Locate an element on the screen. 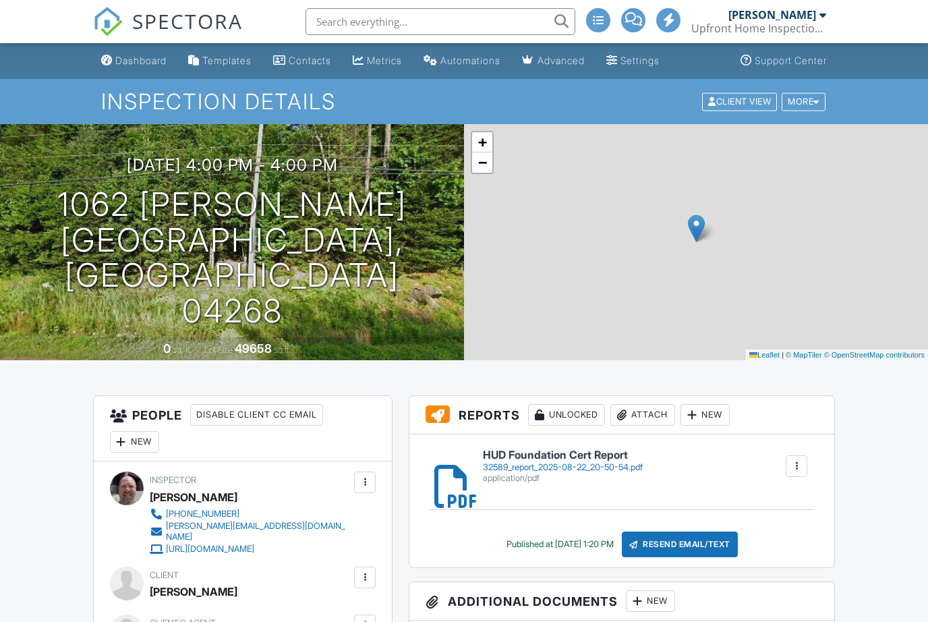 The image size is (928, 622). div: Resend Email/Text is located at coordinates (680, 544).